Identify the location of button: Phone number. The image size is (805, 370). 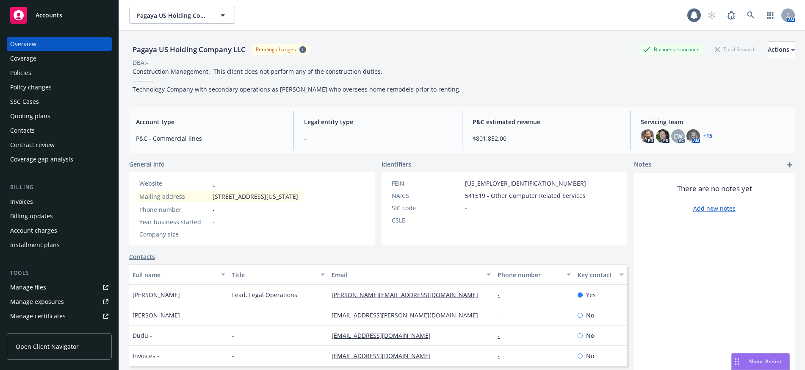
(534, 274).